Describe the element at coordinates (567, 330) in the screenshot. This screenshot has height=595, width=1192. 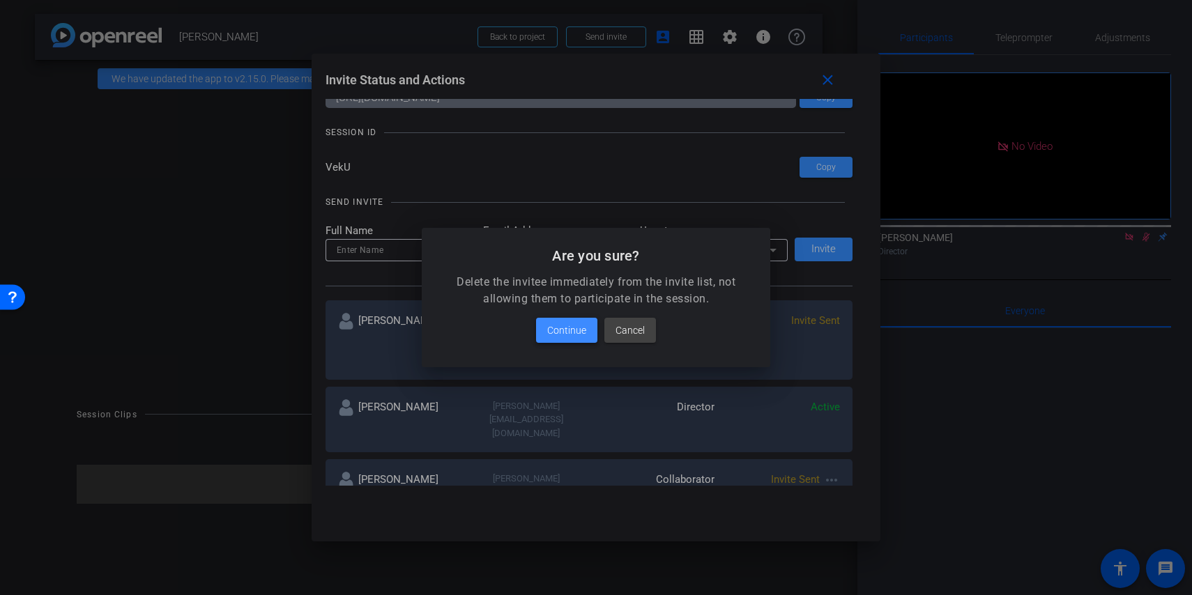
I see `span: Continue` at that location.